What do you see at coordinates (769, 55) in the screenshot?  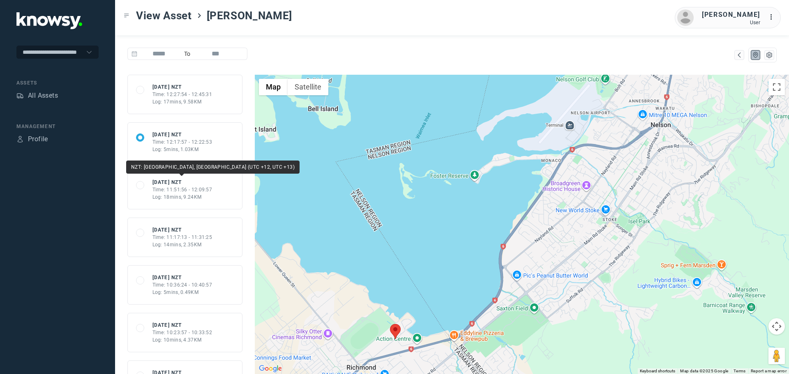 I see `div: List` at bounding box center [769, 55].